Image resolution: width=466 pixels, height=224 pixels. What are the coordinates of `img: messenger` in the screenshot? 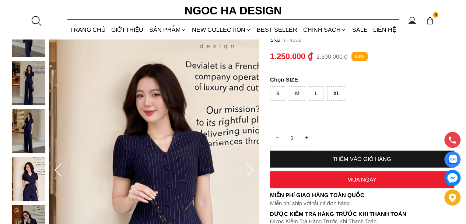 It's located at (452, 178).